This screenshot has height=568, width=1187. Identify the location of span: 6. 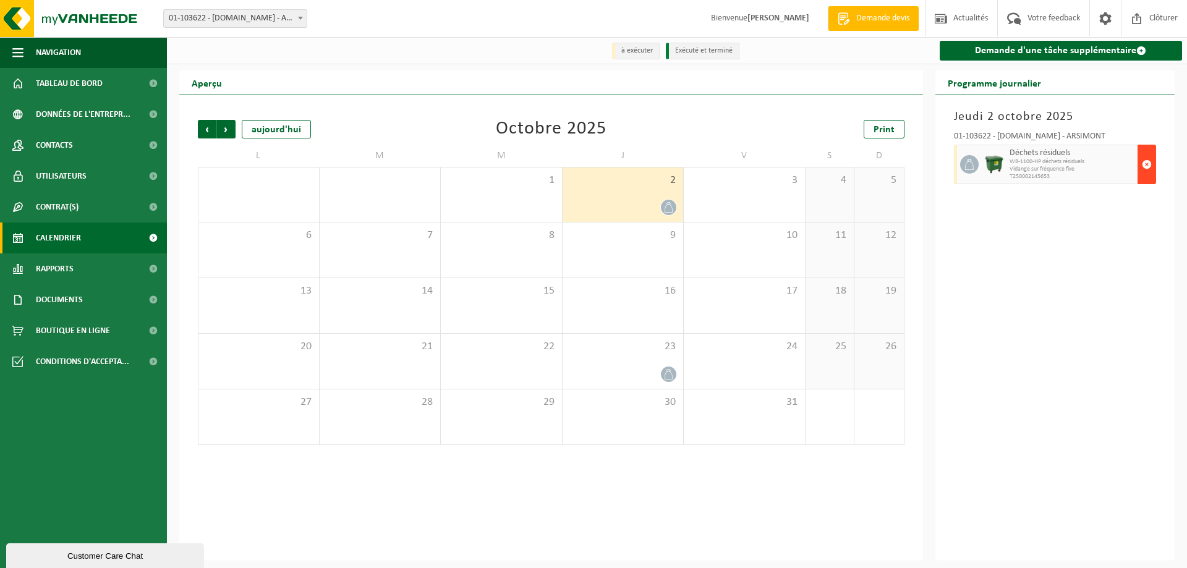
(258, 236).